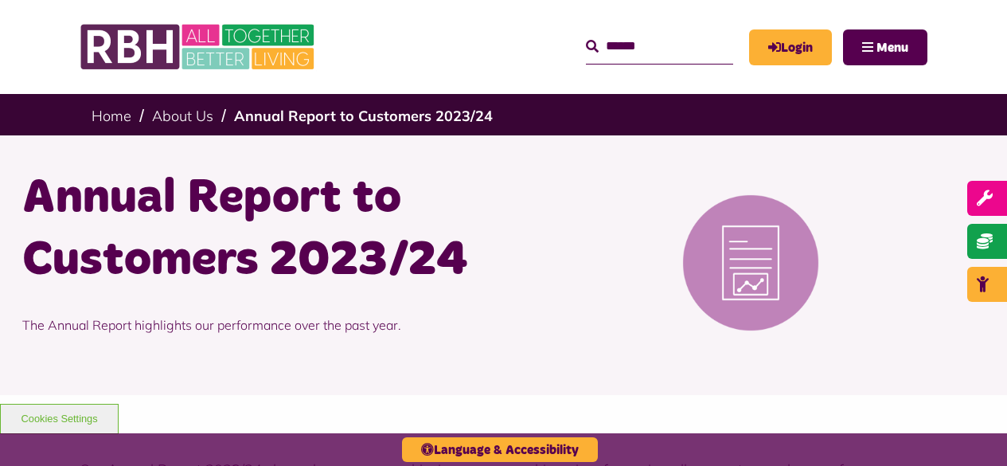  What do you see at coordinates (791, 47) in the screenshot?
I see `a: MyRBH` at bounding box center [791, 47].